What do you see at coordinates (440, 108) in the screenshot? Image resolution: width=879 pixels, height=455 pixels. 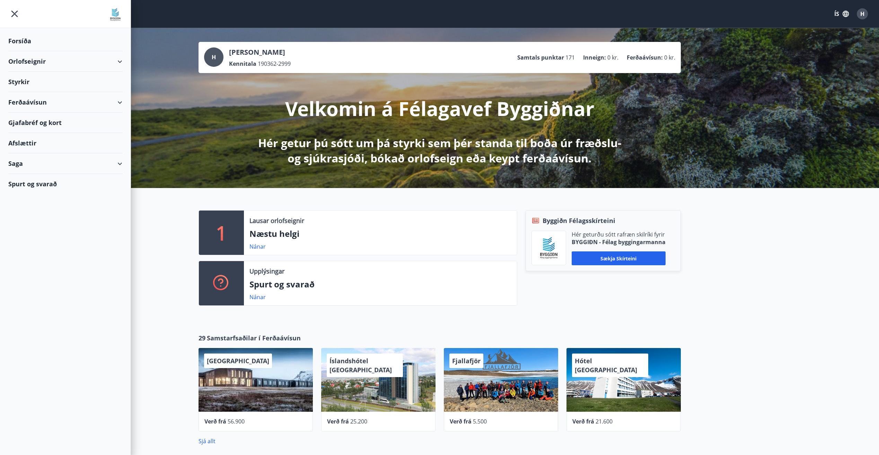 I see `p: Velkomin á Félagavef Byggiðnar` at bounding box center [440, 108].